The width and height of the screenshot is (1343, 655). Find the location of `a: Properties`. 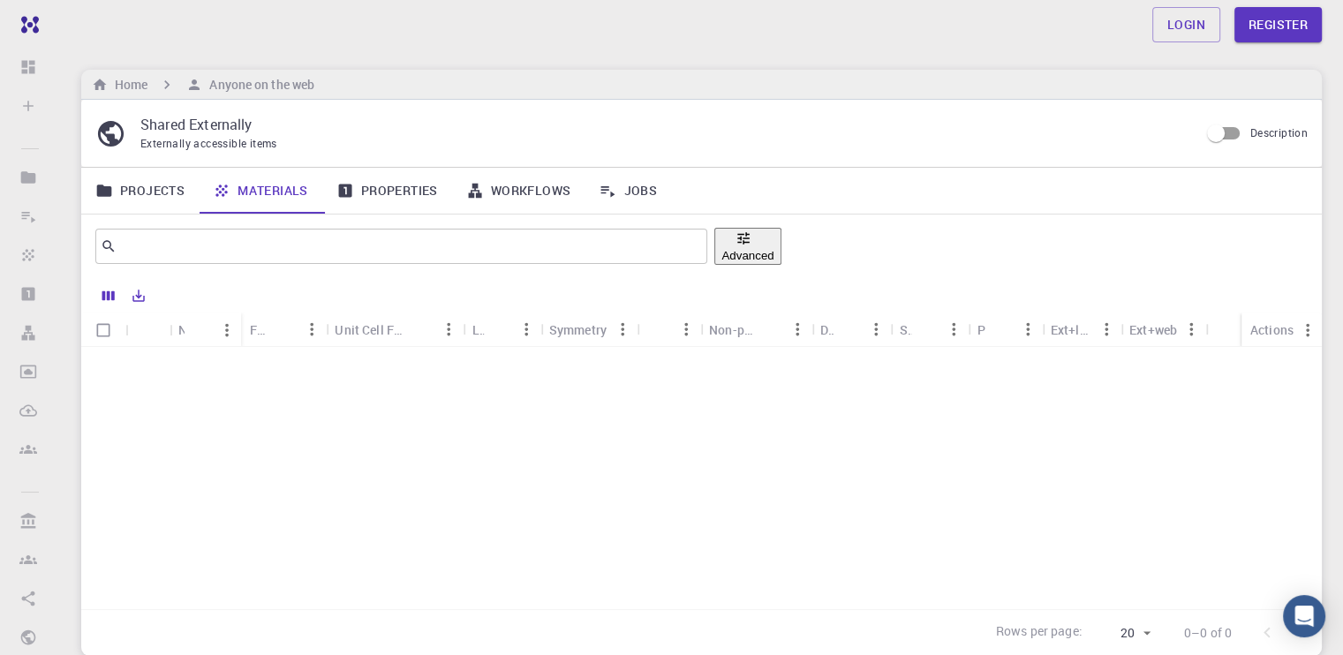

a: Properties is located at coordinates (387, 191).